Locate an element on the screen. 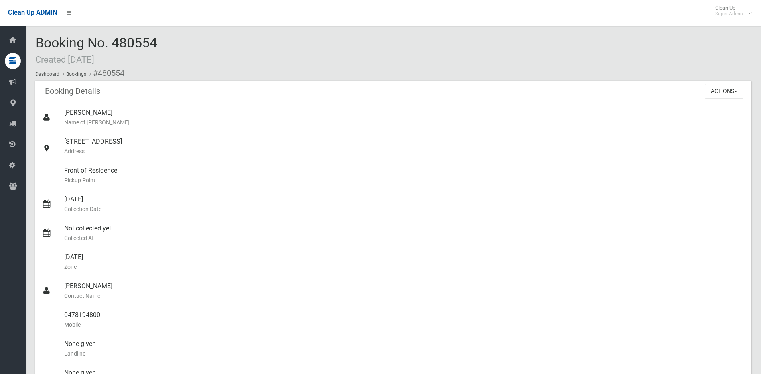 This screenshot has width=761, height=374. div: Front of Residence is located at coordinates (405, 175).